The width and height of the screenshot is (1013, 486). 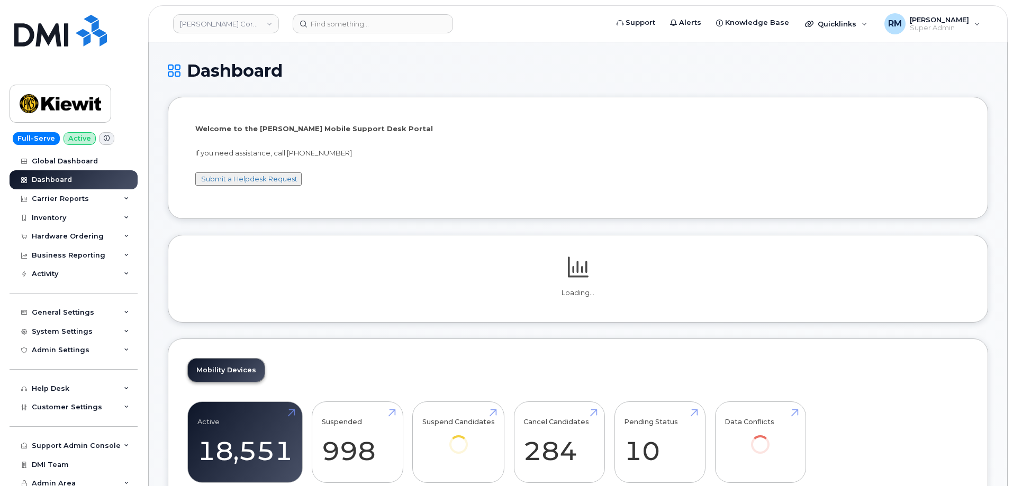 What do you see at coordinates (578, 293) in the screenshot?
I see `p: Loading...` at bounding box center [578, 293].